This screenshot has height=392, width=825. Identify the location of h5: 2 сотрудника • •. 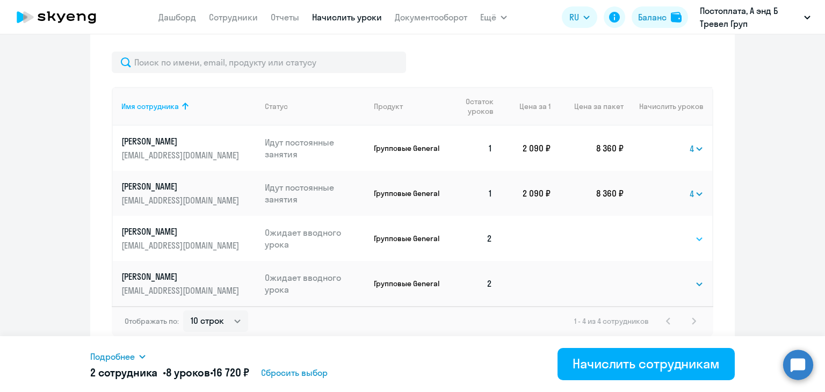
(170, 373).